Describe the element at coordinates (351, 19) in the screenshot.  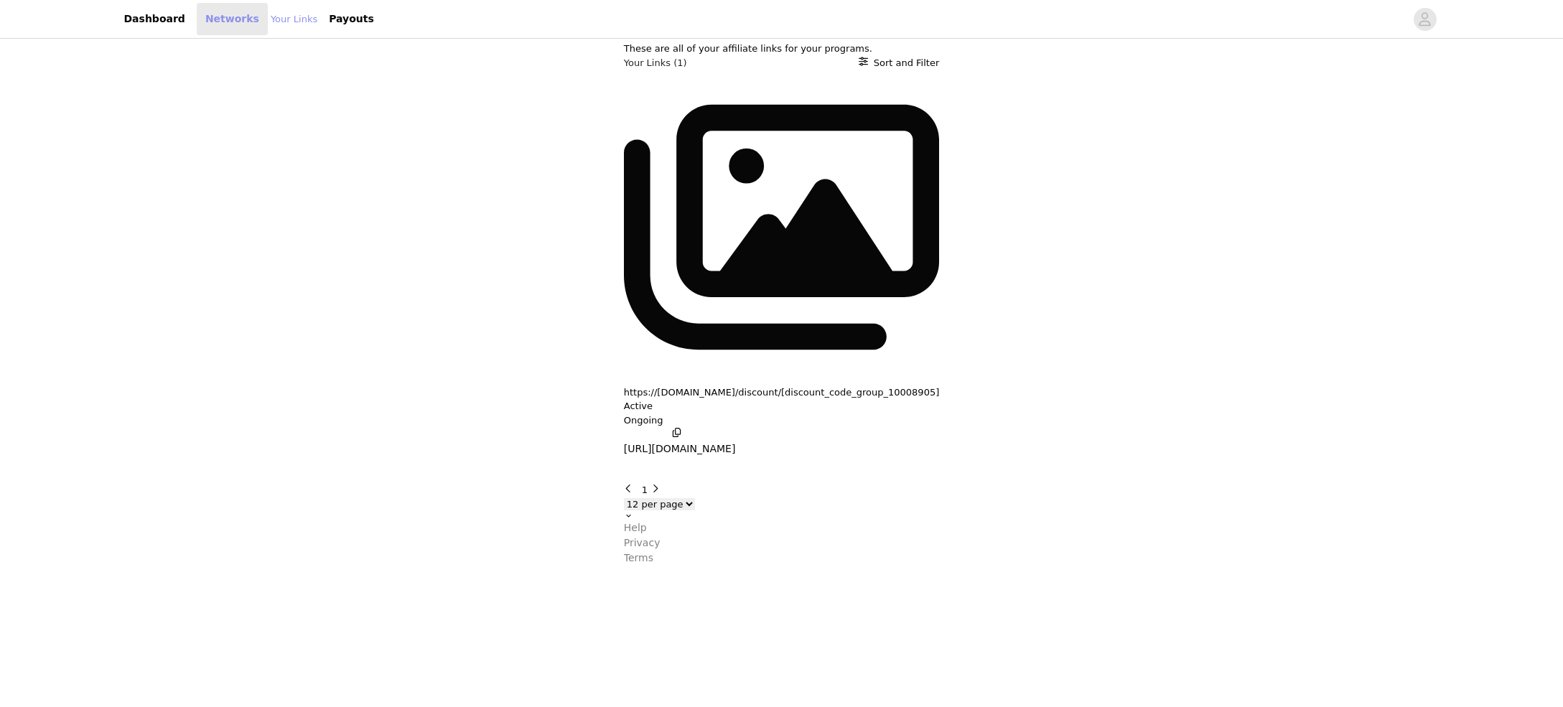
I see `a: Payouts` at that location.